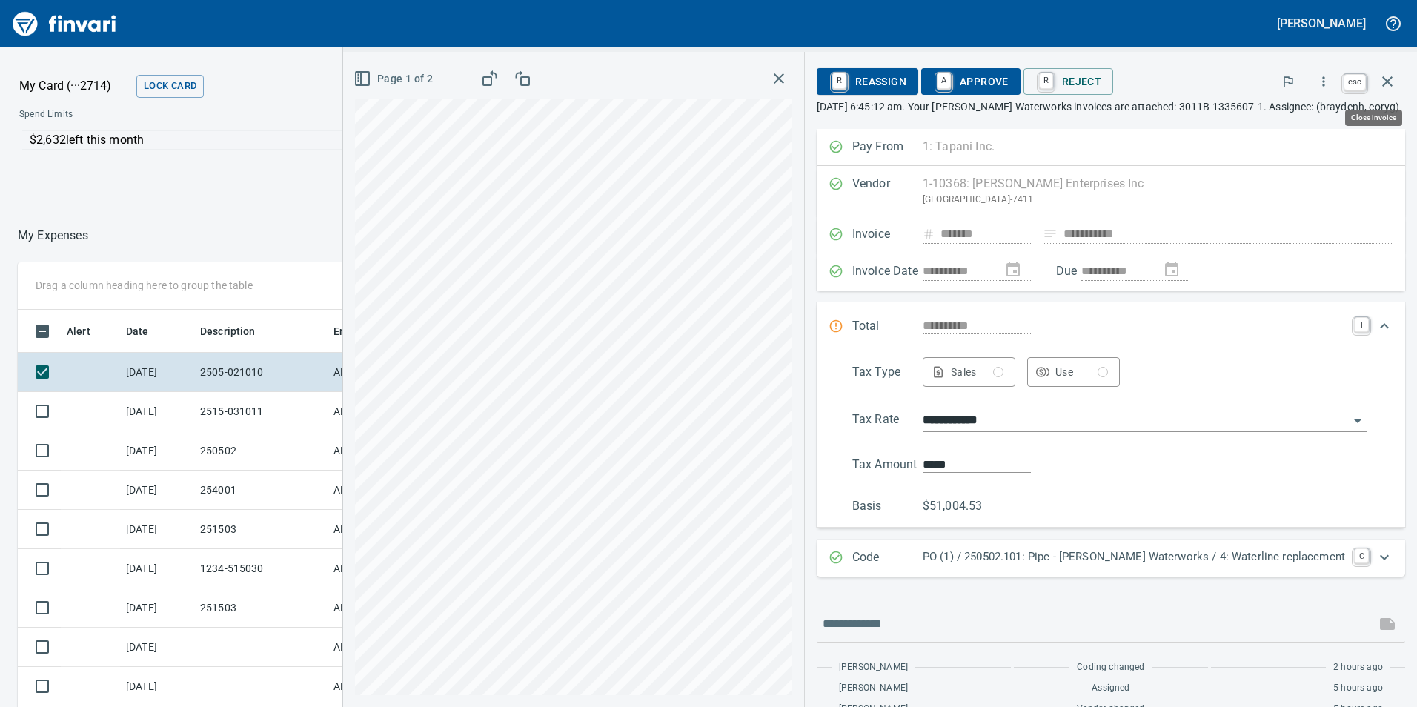 This screenshot has width=1417, height=707. Describe the element at coordinates (969, 372) in the screenshot. I see `button: Sales` at that location.